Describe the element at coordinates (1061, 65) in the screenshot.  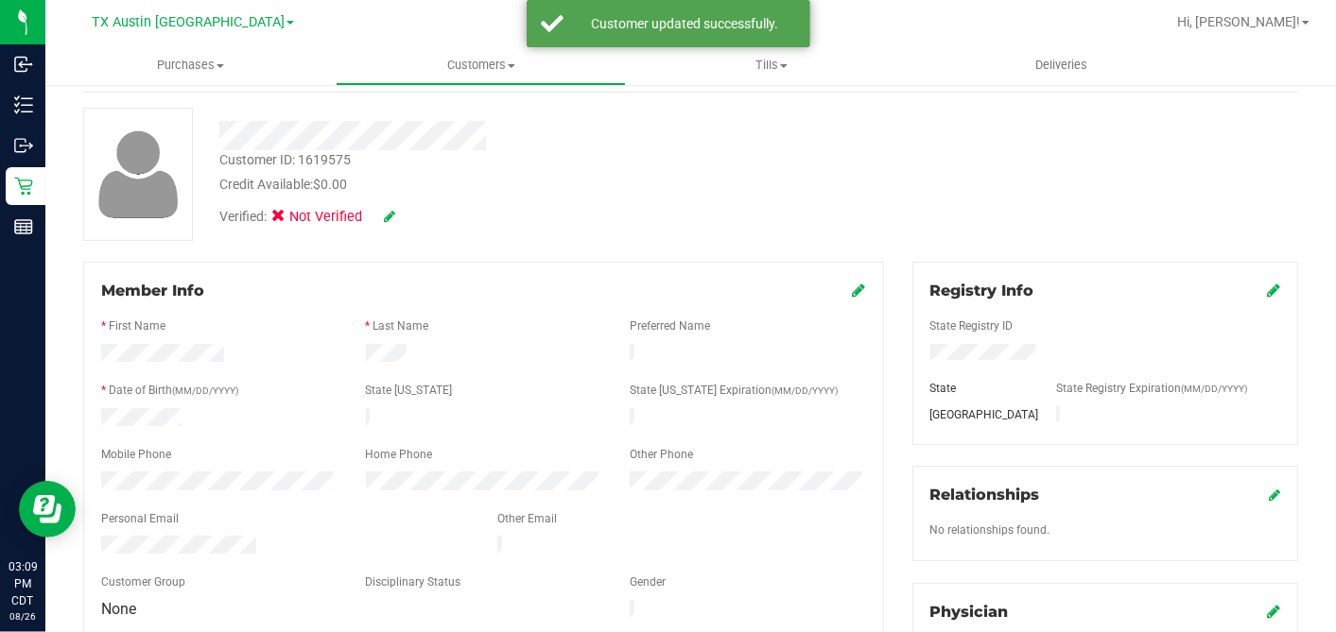
I see `span: Deliveries` at that location.